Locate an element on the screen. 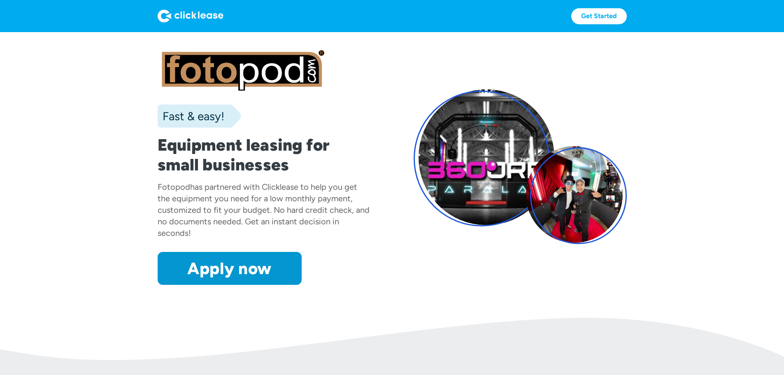 The height and width of the screenshot is (375, 784). h1: Equipment leasing for small businesses is located at coordinates (264, 155).